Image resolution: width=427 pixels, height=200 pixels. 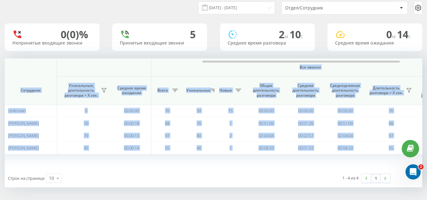 What do you see at coordinates (131, 136) in the screenshot?
I see `td: 00:00:13` at bounding box center [131, 136].